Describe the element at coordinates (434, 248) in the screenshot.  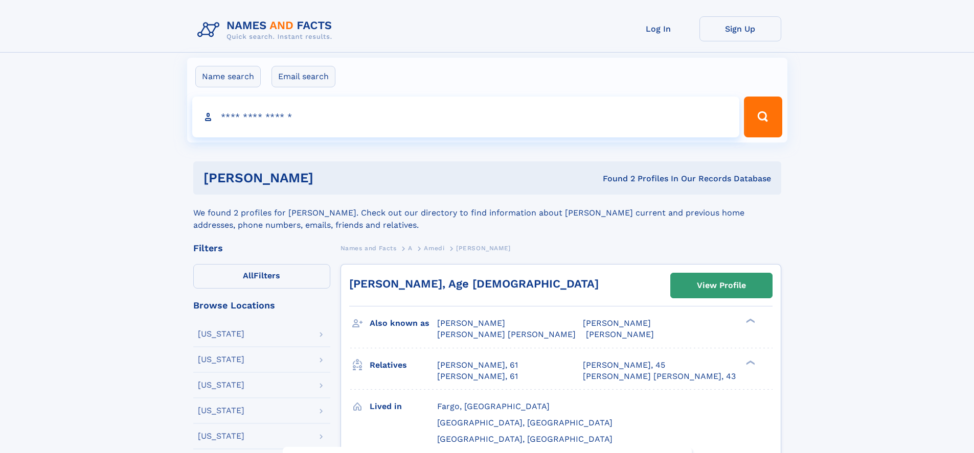
I see `span: Amedi` at that location.